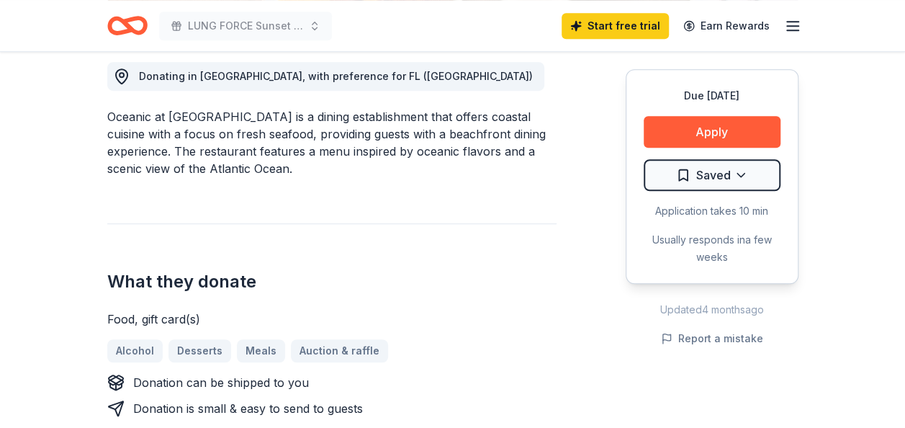  Describe the element at coordinates (248, 408) in the screenshot. I see `div: Donation is small & easy to send to guests` at that location.